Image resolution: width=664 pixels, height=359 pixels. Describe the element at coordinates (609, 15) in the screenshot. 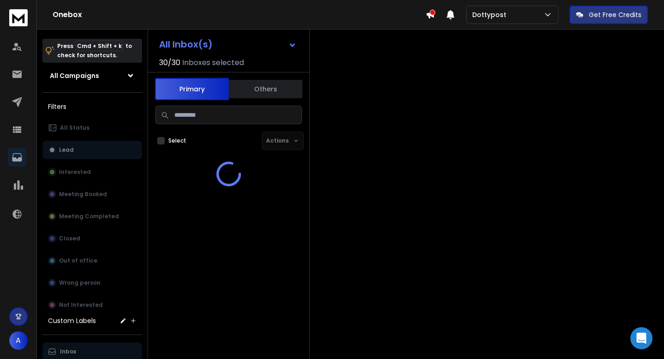

I see `button: Get Free Credits` at that location.